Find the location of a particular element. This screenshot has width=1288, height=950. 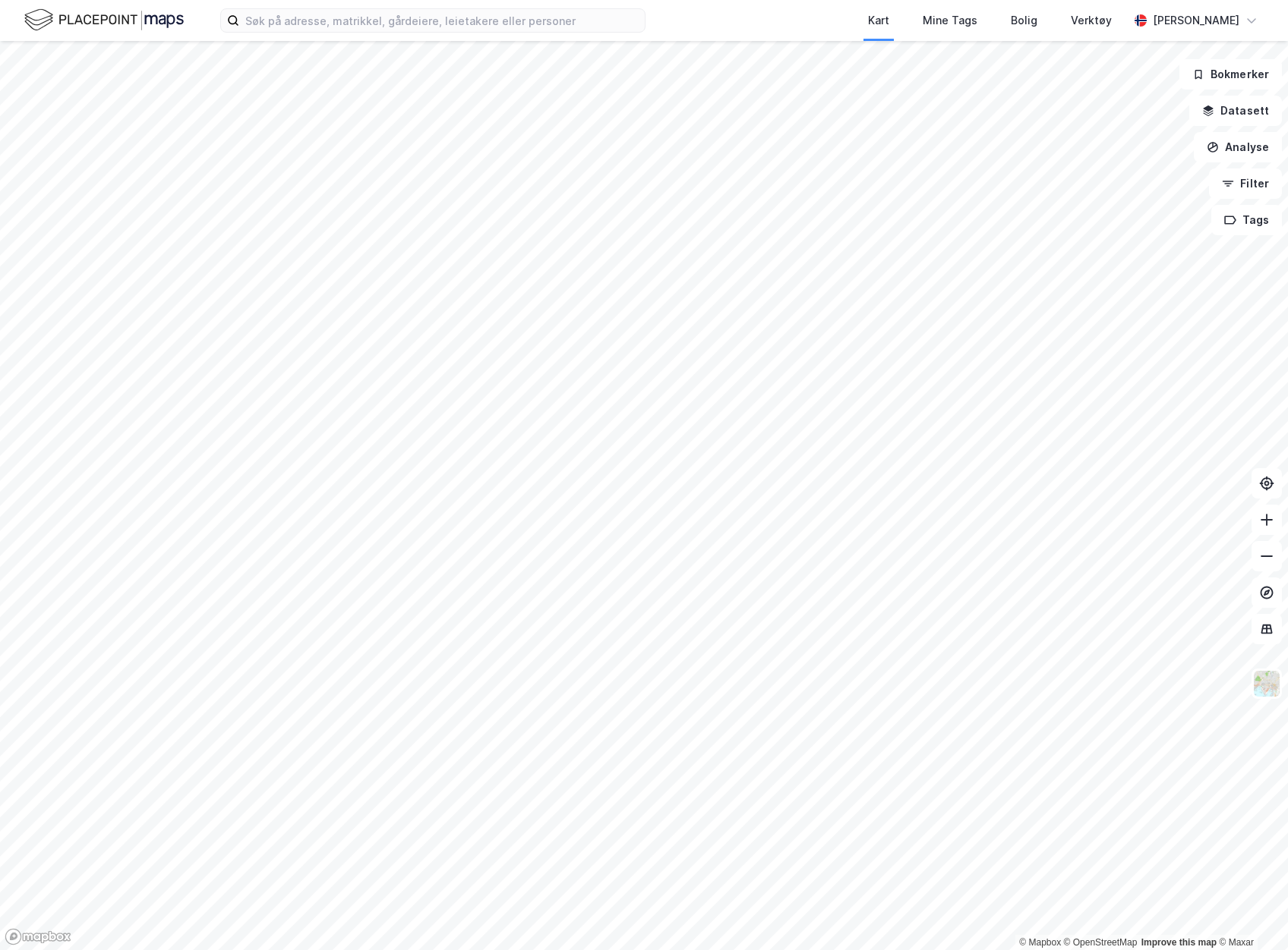

a: Improve this map is located at coordinates (1178, 942).